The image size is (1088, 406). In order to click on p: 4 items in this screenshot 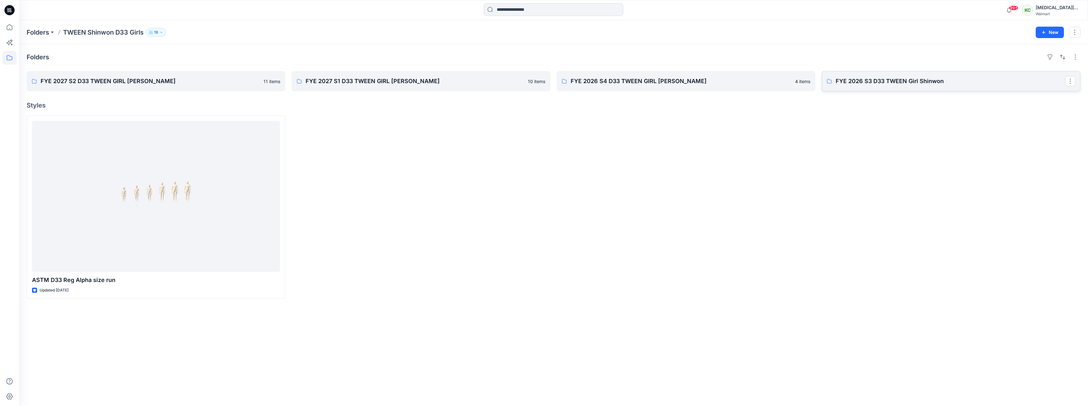, I will do `click(803, 81)`.